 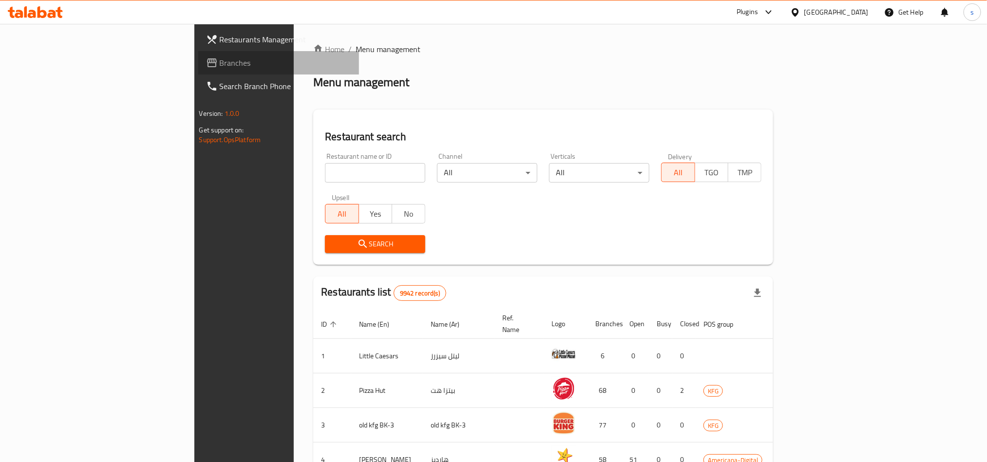 What do you see at coordinates (747, 12) in the screenshot?
I see `div: Plugins` at bounding box center [747, 12].